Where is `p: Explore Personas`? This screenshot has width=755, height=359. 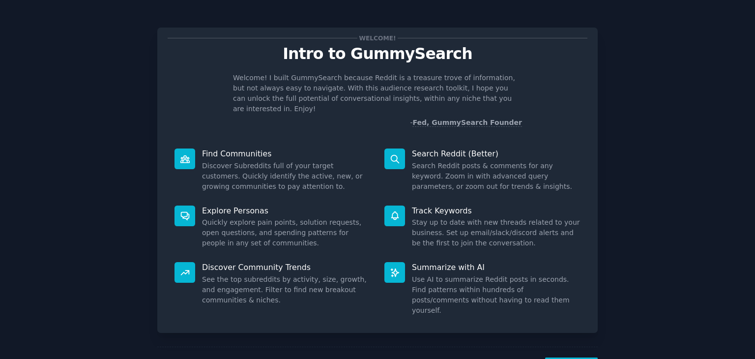 p: Explore Personas is located at coordinates (286, 210).